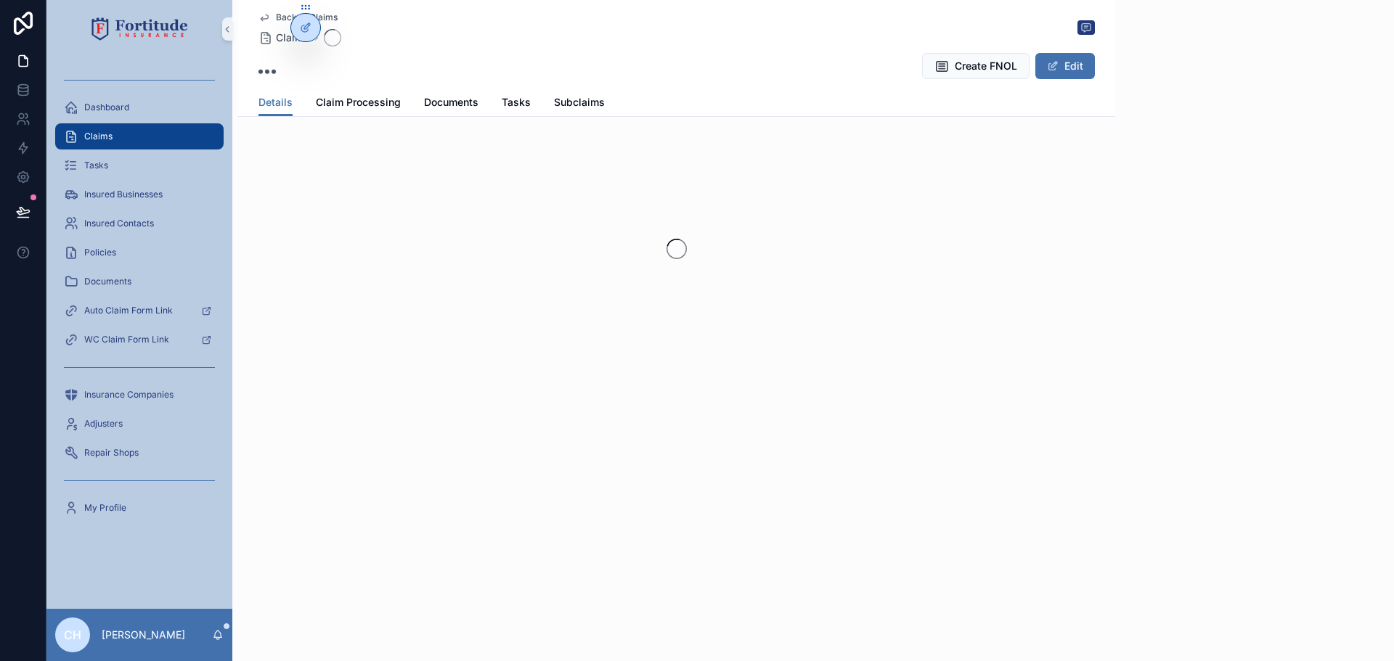 This screenshot has height=661, width=1394. Describe the element at coordinates (139, 311) in the screenshot. I see `a: Auto Claim Form Link` at that location.